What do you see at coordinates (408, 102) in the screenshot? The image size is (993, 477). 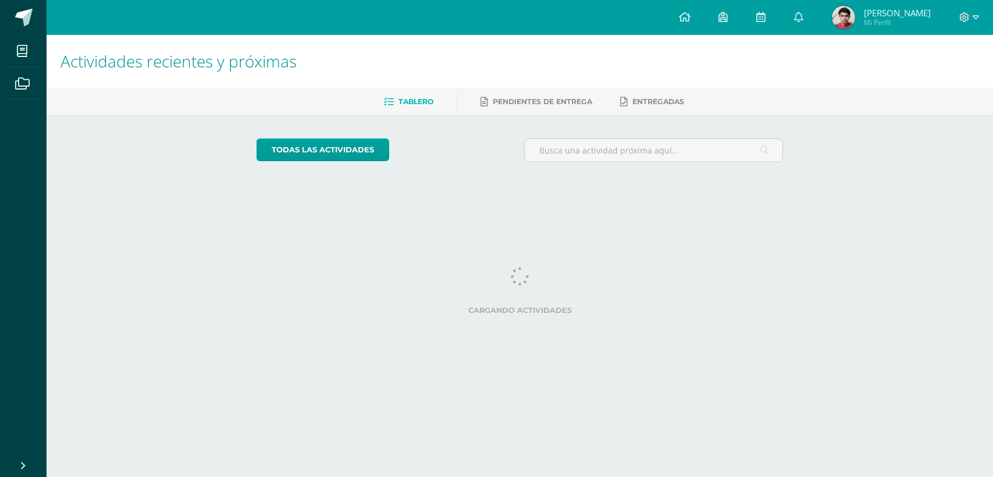 I see `a: Tablero` at bounding box center [408, 102].